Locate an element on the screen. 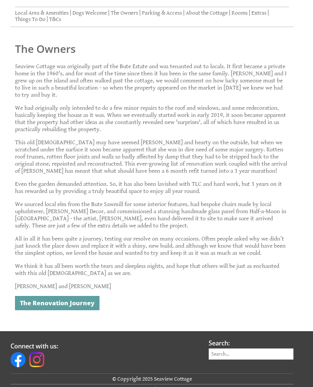 The height and width of the screenshot is (387, 313). a: The Renovation Journey is located at coordinates (57, 303).